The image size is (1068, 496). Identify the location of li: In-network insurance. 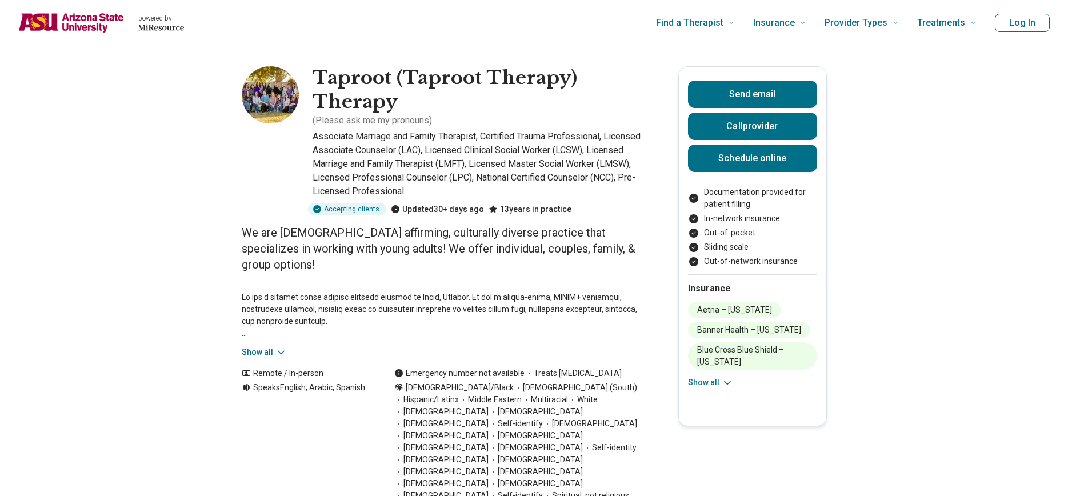
(752, 218).